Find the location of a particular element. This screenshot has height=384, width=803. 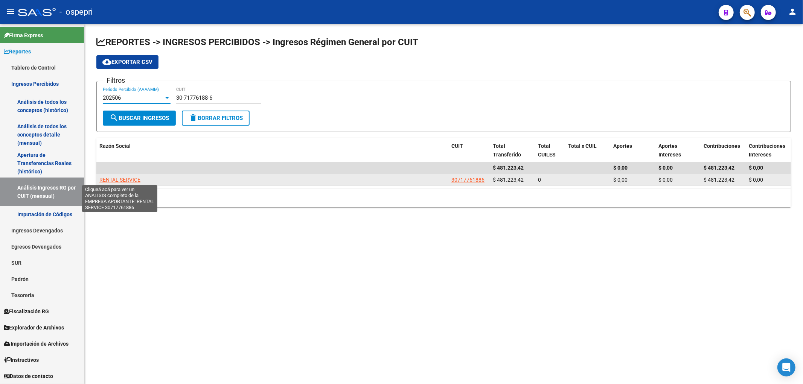

datatable-header-cell: Aportes Intereses is located at coordinates (678, 151).